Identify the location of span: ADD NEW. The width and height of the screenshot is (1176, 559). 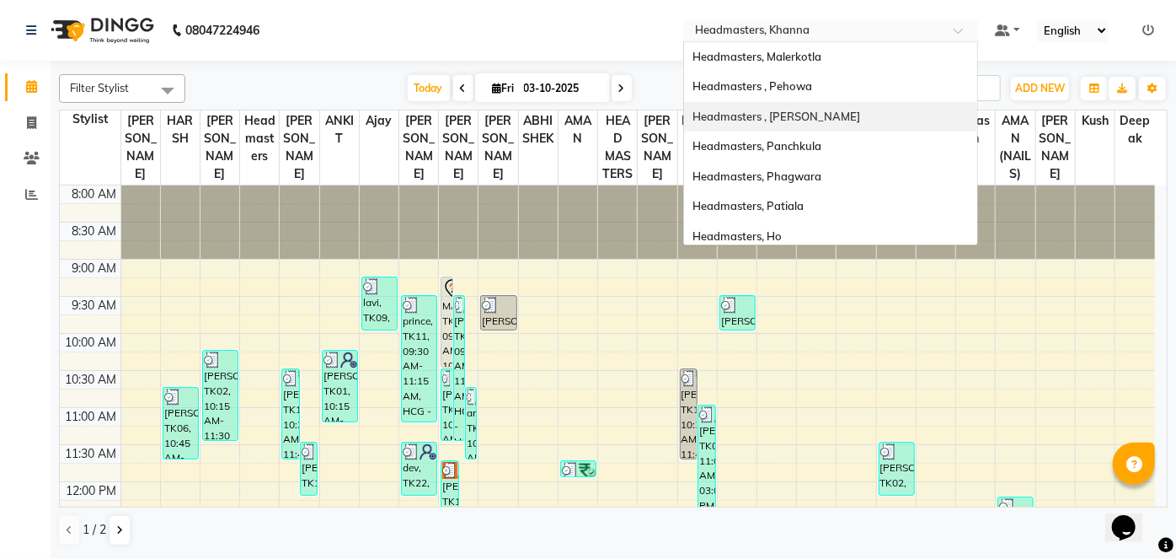
(1040, 88).